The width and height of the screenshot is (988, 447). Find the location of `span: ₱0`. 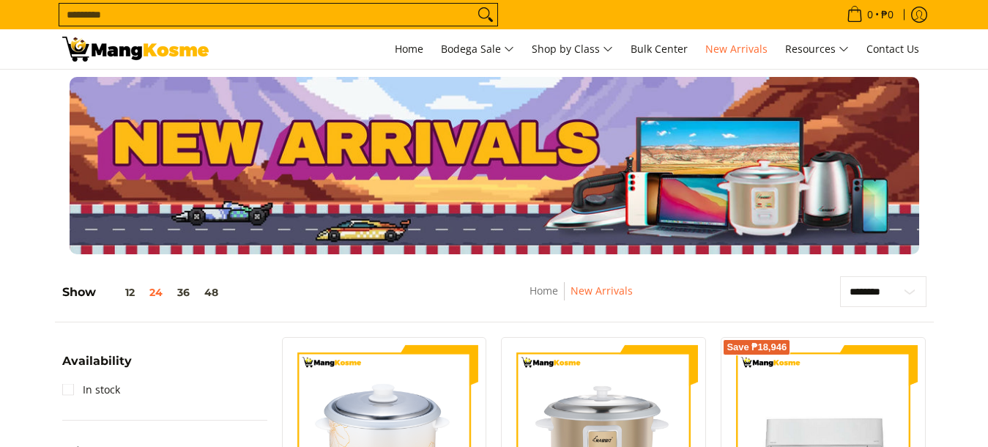

span: ₱0 is located at coordinates (887, 15).